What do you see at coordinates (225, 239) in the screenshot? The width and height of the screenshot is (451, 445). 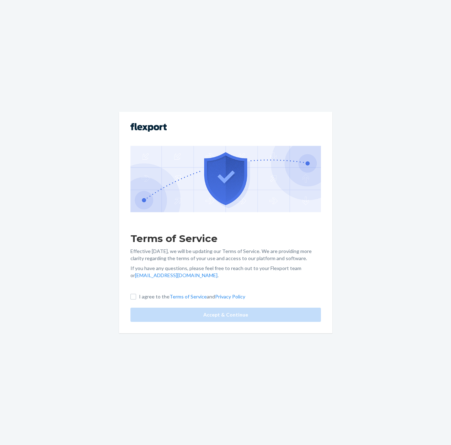 I see `h1: Terms of Service` at bounding box center [225, 239].